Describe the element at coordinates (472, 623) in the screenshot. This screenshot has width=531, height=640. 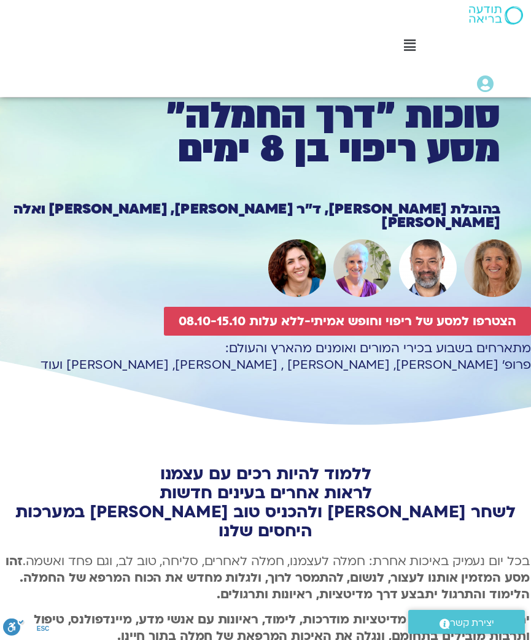
I see `span: יצירת קשר` at that location.